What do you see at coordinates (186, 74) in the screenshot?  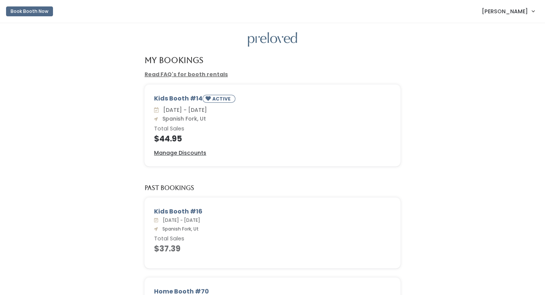 I see `a: Read FAQ's for booth rentals` at bounding box center [186, 74].